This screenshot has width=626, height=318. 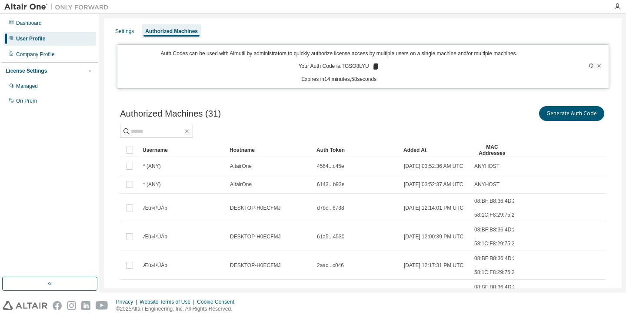 What do you see at coordinates (492, 150) in the screenshot?
I see `div: MAC Addresses` at bounding box center [492, 150].